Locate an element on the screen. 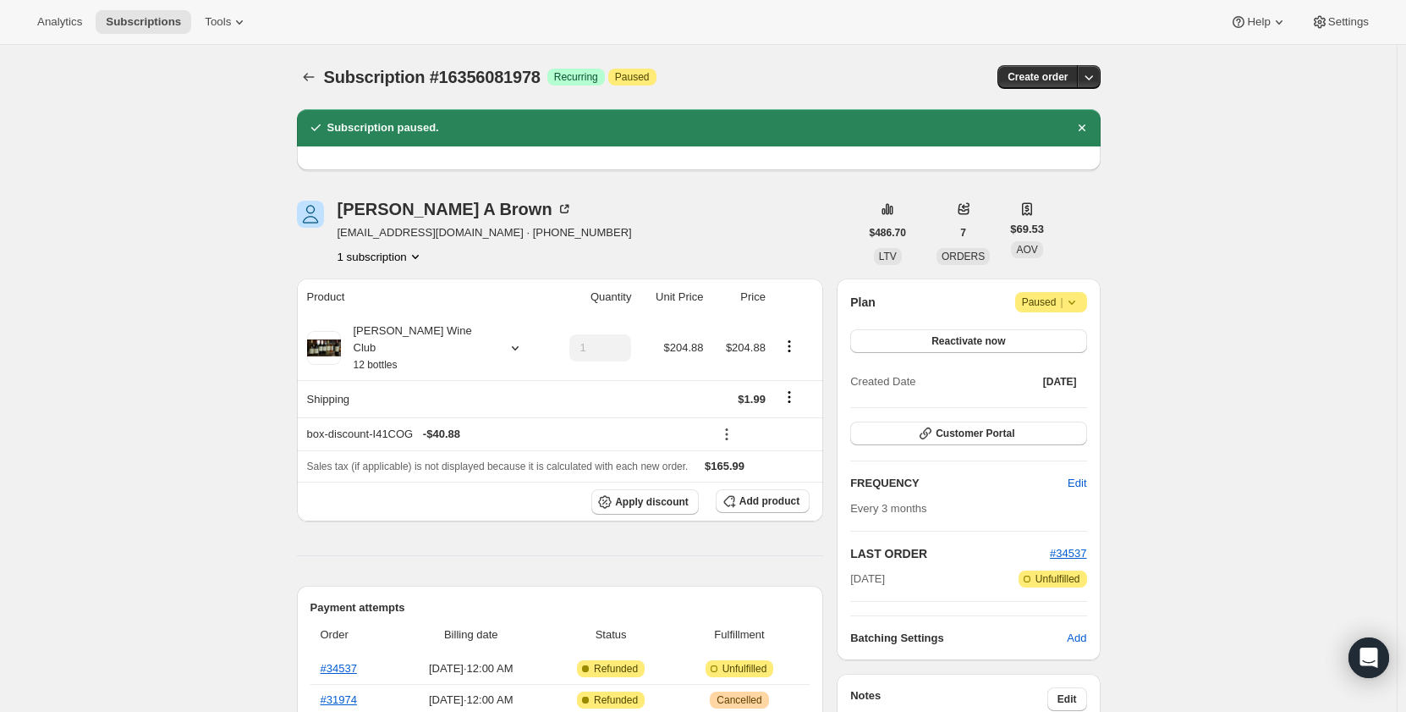  button: Settings is located at coordinates (1340, 22).